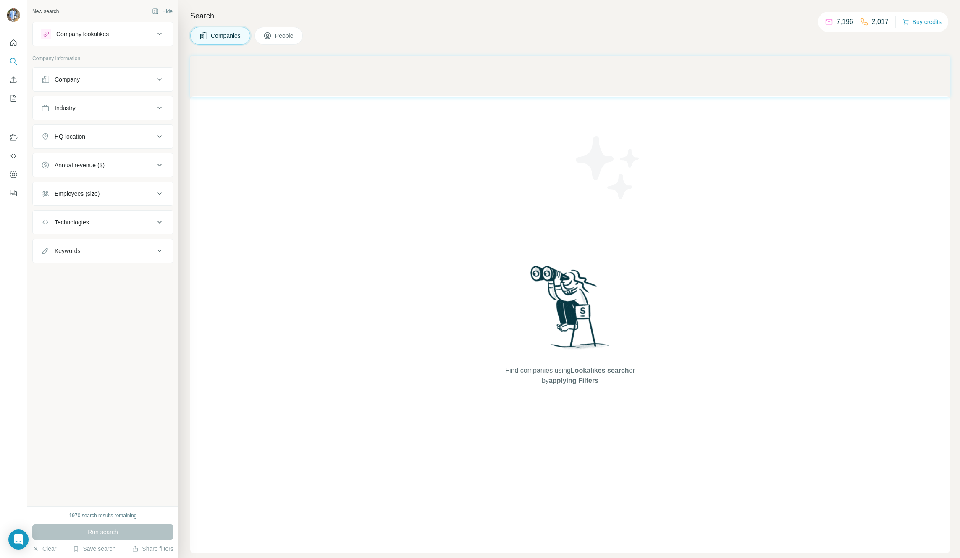 The image size is (960, 558). What do you see at coordinates (65, 108) in the screenshot?
I see `div: Industry` at bounding box center [65, 108].